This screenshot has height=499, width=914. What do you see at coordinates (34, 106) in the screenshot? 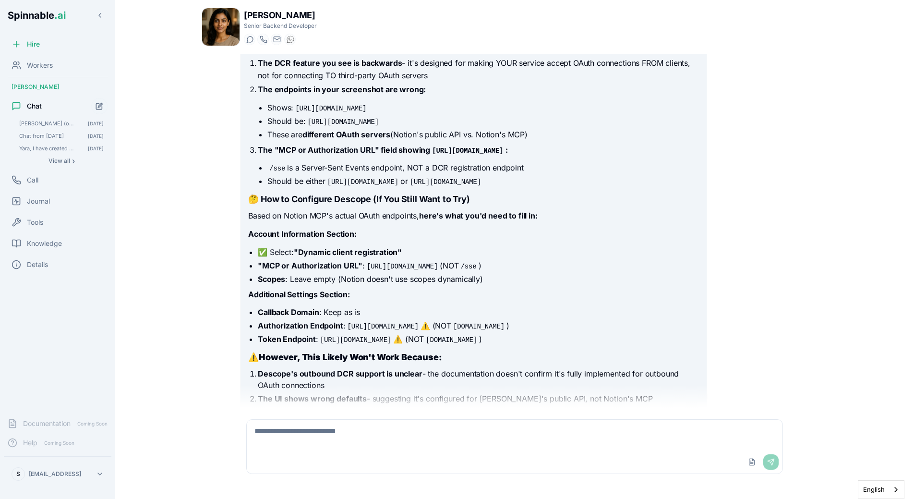
I see `span: Chat` at bounding box center [34, 106].